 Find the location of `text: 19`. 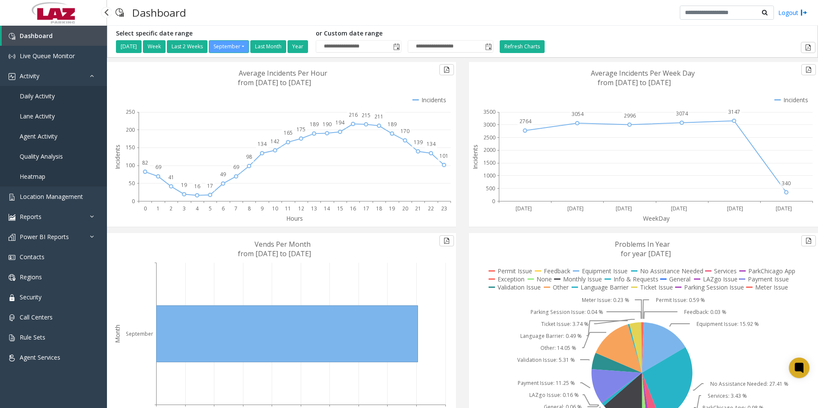

text: 19 is located at coordinates (184, 185).